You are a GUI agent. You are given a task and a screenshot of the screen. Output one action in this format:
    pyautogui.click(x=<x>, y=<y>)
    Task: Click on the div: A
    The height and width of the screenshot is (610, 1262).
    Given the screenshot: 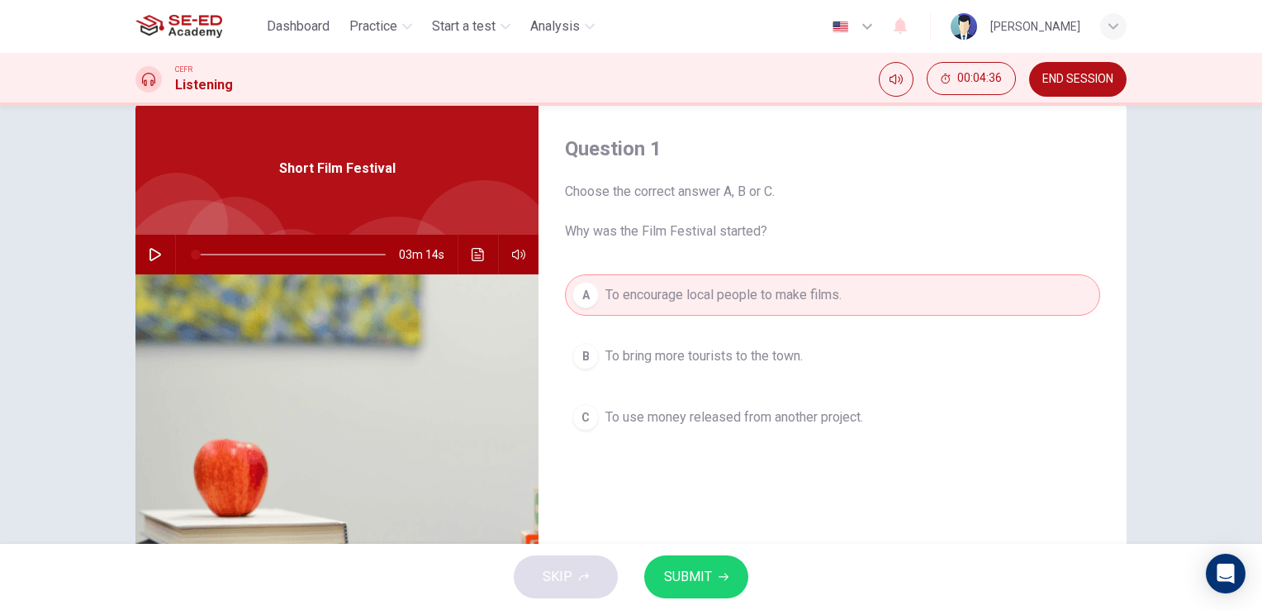 What is the action you would take?
    pyautogui.click(x=586, y=295)
    